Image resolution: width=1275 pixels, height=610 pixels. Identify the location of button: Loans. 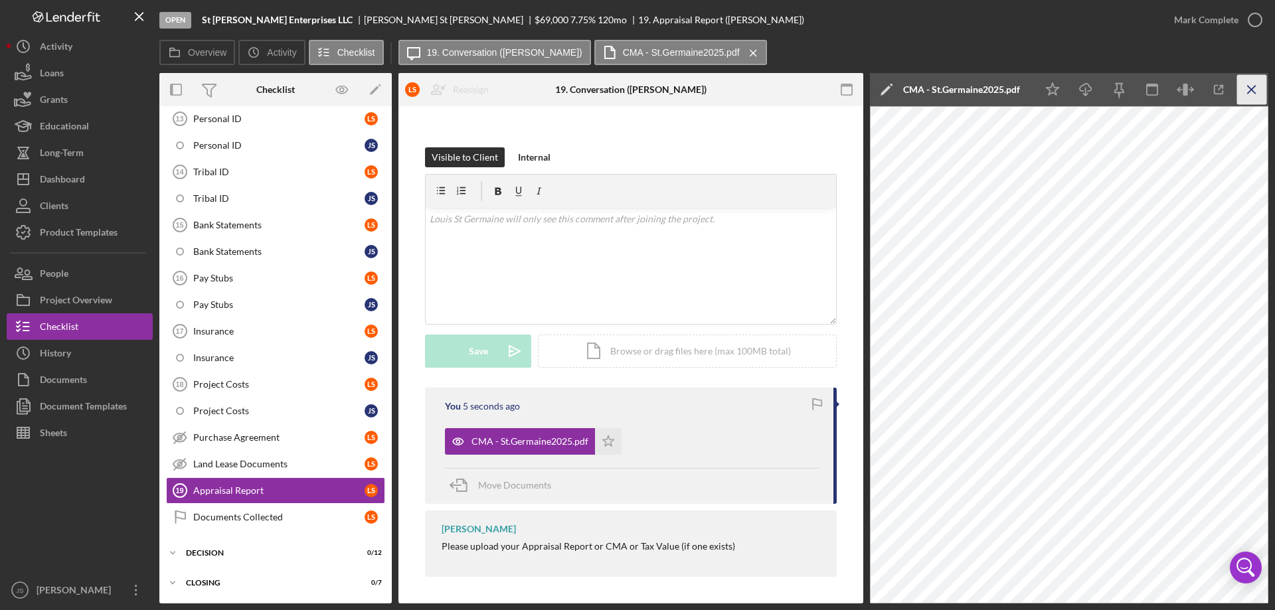
(80, 73).